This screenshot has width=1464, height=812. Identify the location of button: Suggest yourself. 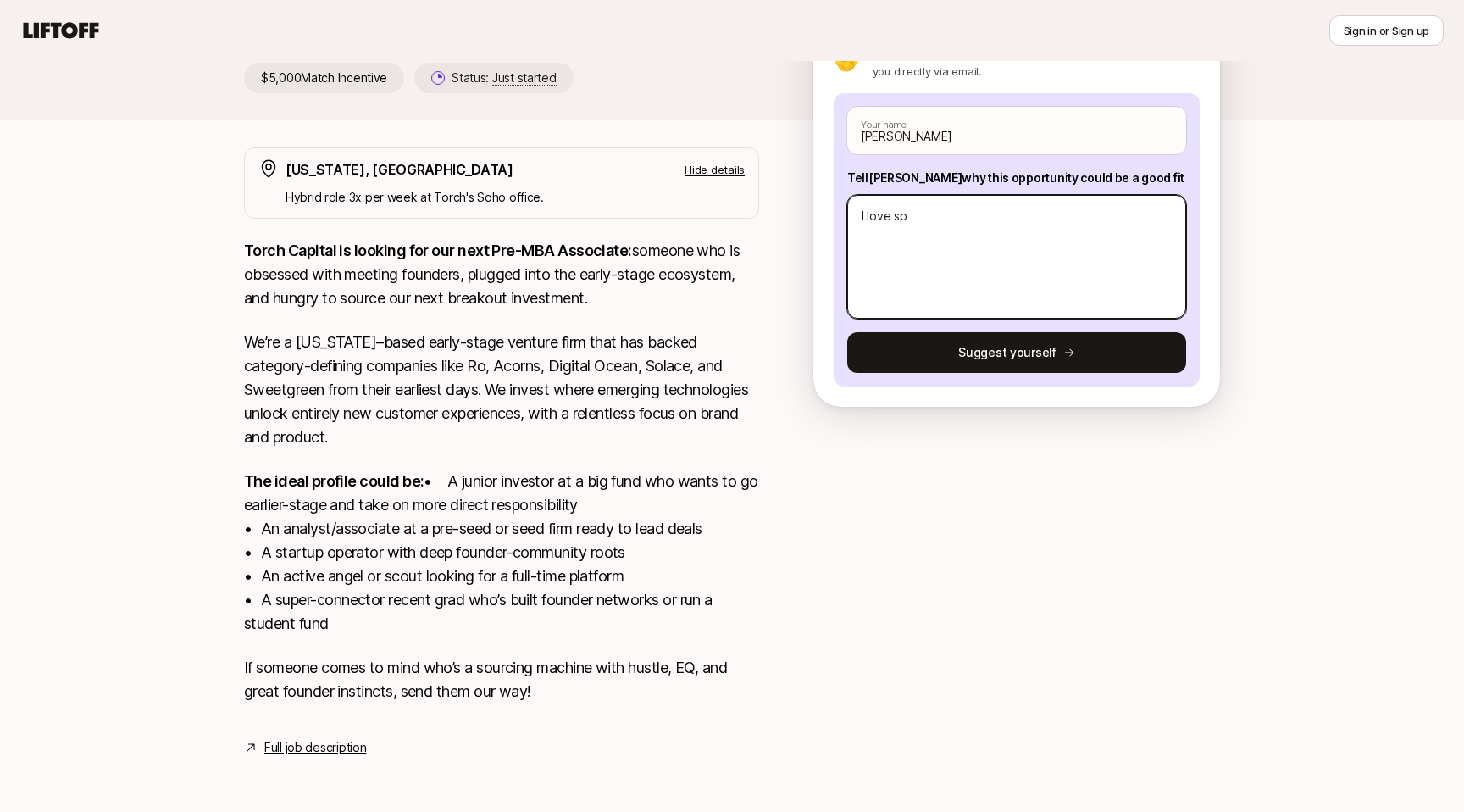
(1017, 352).